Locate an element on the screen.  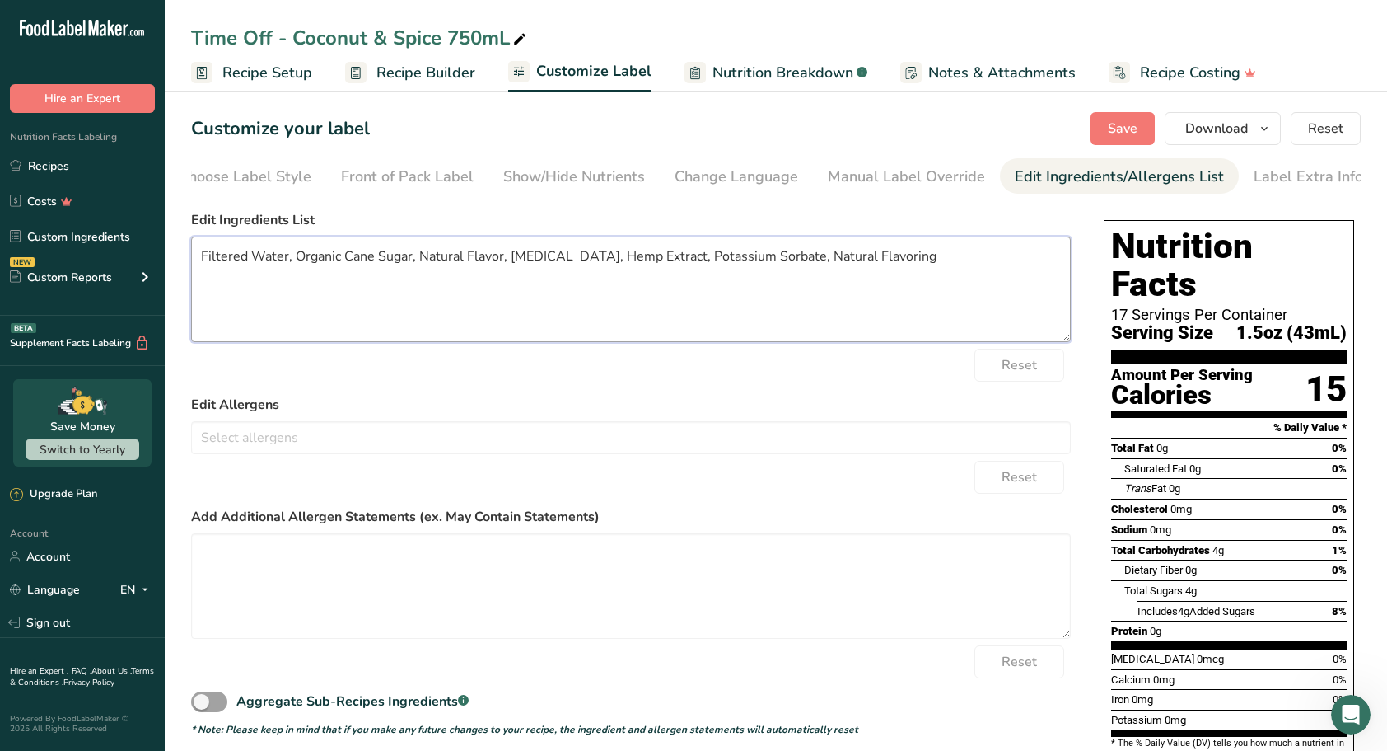
button: Switch to Yearly is located at coordinates (82, 449).